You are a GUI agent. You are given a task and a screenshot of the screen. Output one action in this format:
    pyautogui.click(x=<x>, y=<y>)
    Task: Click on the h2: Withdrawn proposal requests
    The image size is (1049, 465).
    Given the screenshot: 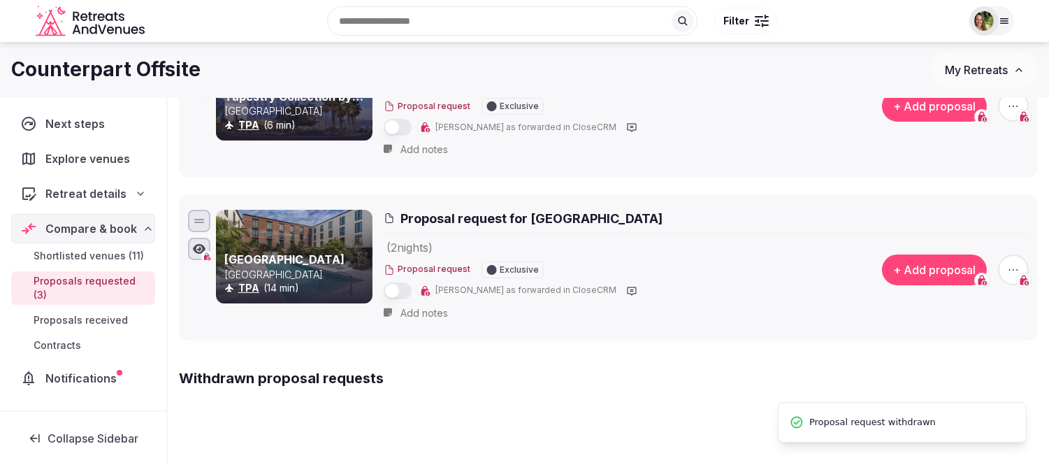 What is the action you would take?
    pyautogui.click(x=608, y=378)
    